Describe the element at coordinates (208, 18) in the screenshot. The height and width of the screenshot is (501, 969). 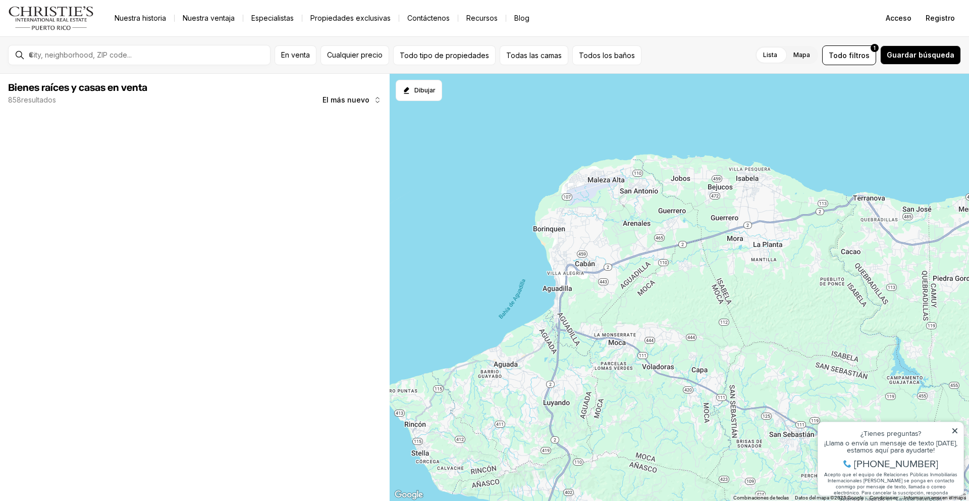
I see `a: Nuestra ventaja` at that location.